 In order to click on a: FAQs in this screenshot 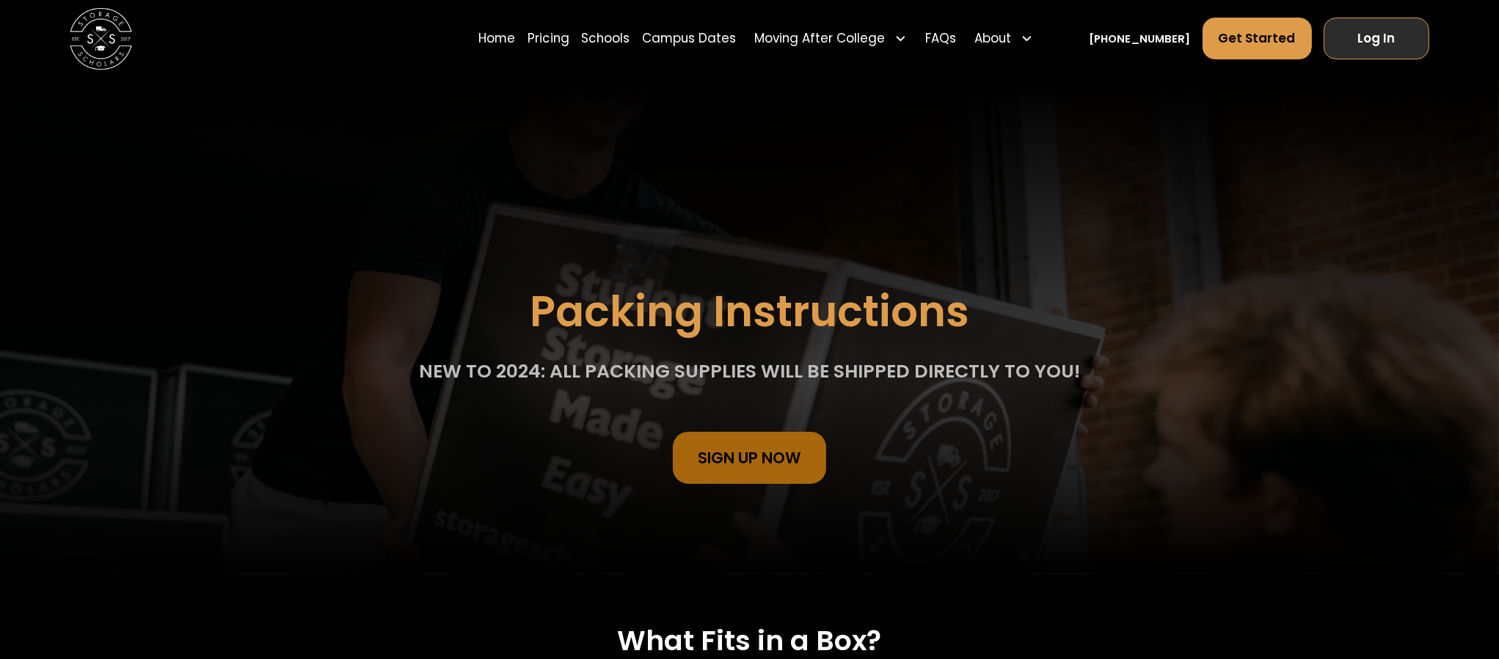, I will do `click(940, 38)`.